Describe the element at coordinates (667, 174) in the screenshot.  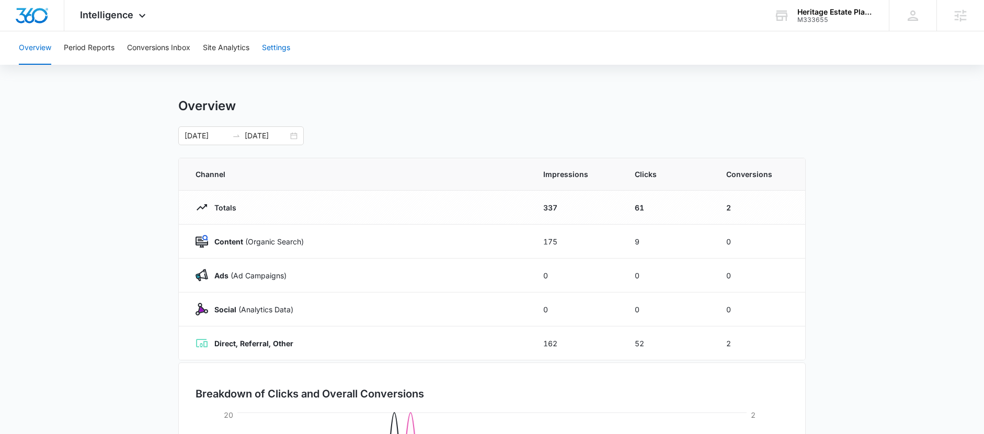
I see `span: Clicks` at that location.